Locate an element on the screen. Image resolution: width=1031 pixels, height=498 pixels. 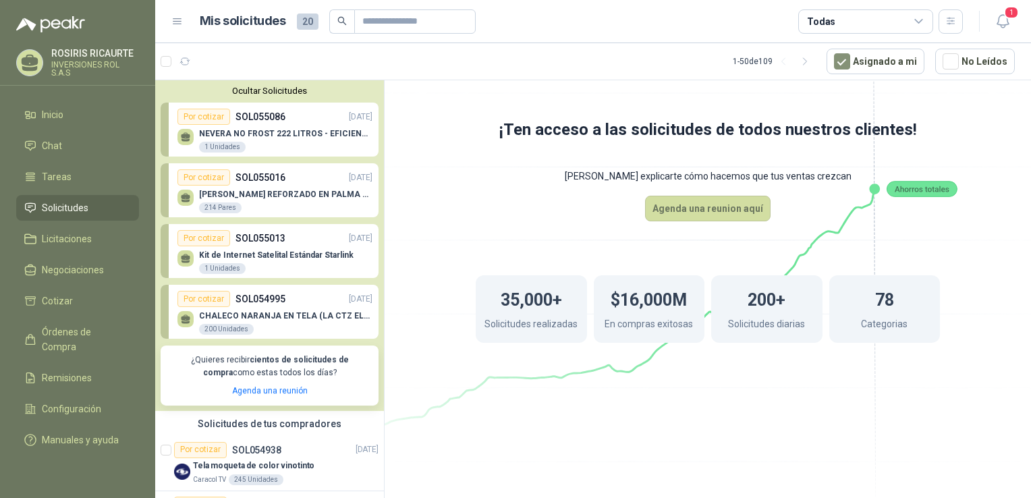
a: Negociaciones is located at coordinates (78, 270).